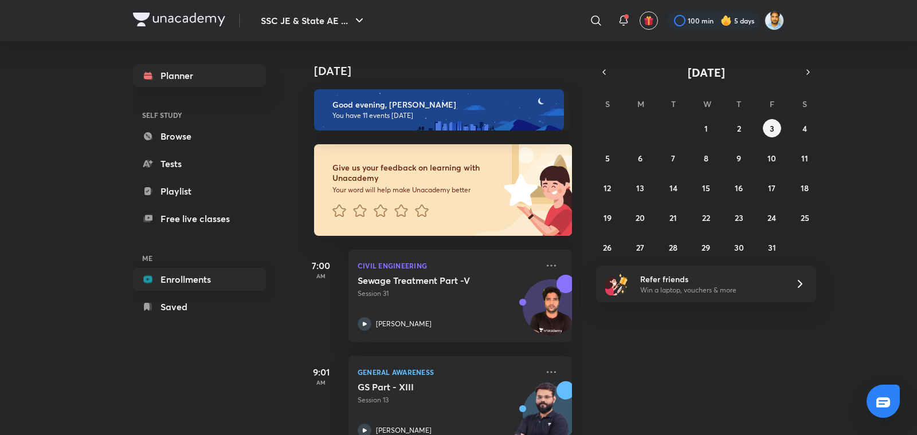  What do you see at coordinates (607, 104) in the screenshot?
I see `abbr: Sunday` at bounding box center [607, 104].